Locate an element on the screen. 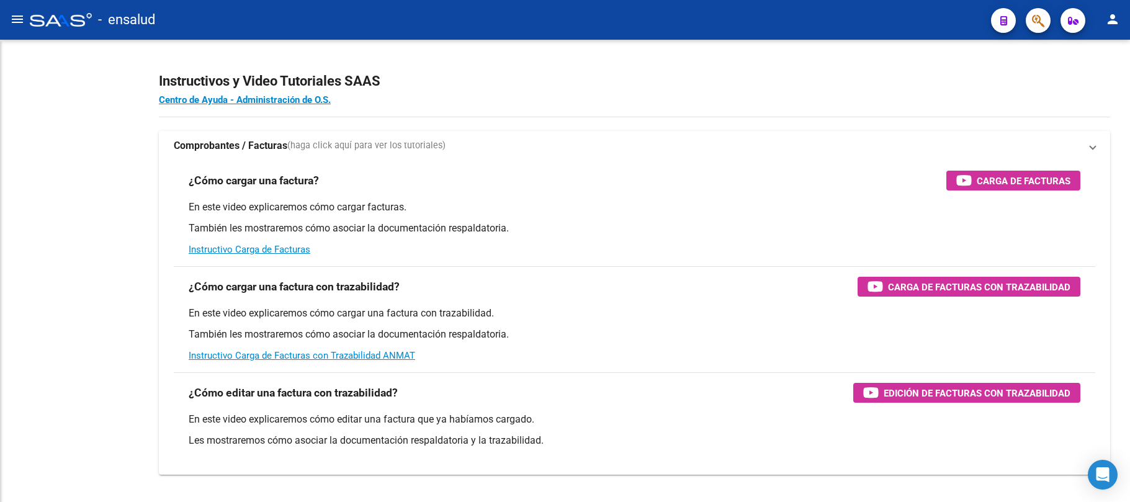 This screenshot has height=502, width=1130. mat-icon: person is located at coordinates (1113, 19).